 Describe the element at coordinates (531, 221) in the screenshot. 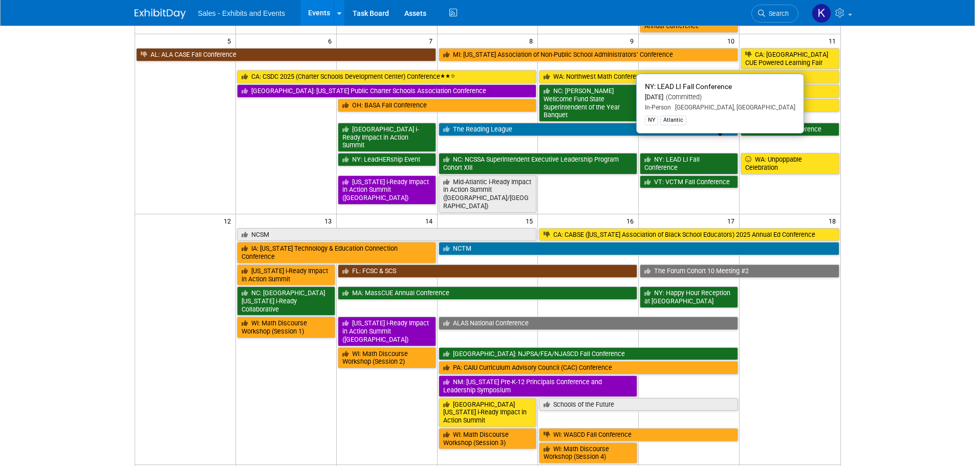

I see `span: 15` at that location.